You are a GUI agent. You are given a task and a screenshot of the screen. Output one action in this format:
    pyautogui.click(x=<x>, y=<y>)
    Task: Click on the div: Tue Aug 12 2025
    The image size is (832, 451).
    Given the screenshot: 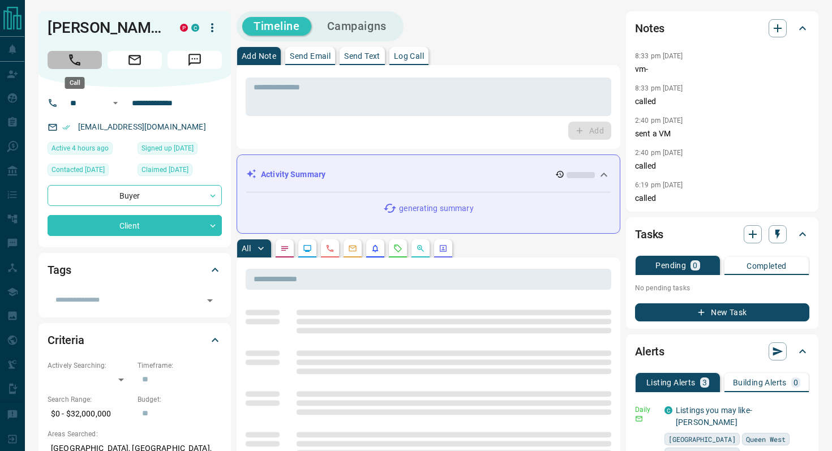 What is the action you would take?
    pyautogui.click(x=89, y=171)
    